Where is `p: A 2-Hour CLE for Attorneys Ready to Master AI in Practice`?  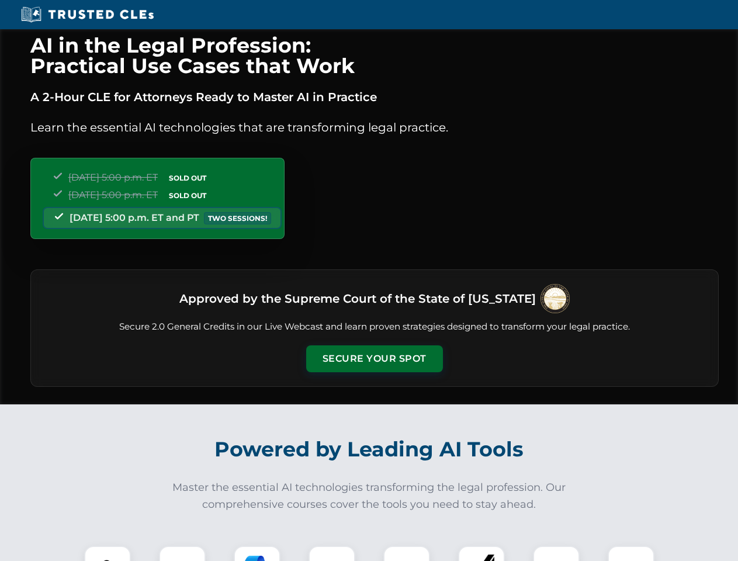
p: A 2-Hour CLE for Attorneys Ready to Master AI in Practice is located at coordinates (375, 97).